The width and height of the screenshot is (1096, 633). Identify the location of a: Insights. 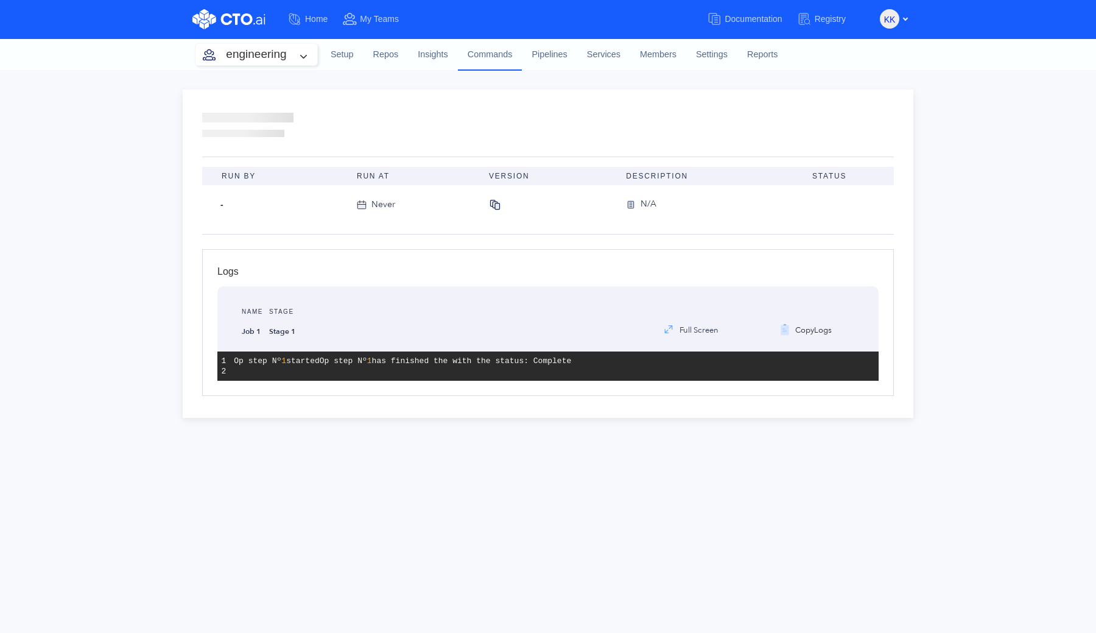
(433, 55).